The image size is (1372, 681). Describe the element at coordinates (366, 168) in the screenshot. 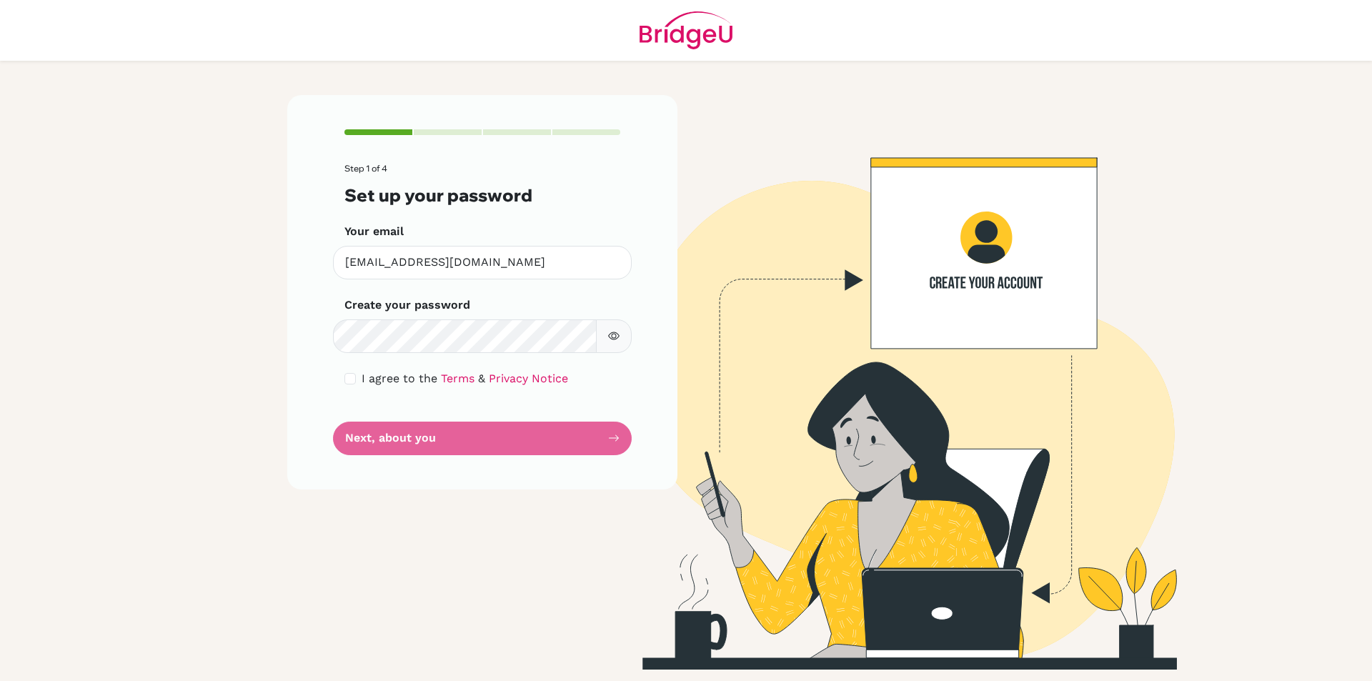

I see `span: Step 1 of 4` at that location.